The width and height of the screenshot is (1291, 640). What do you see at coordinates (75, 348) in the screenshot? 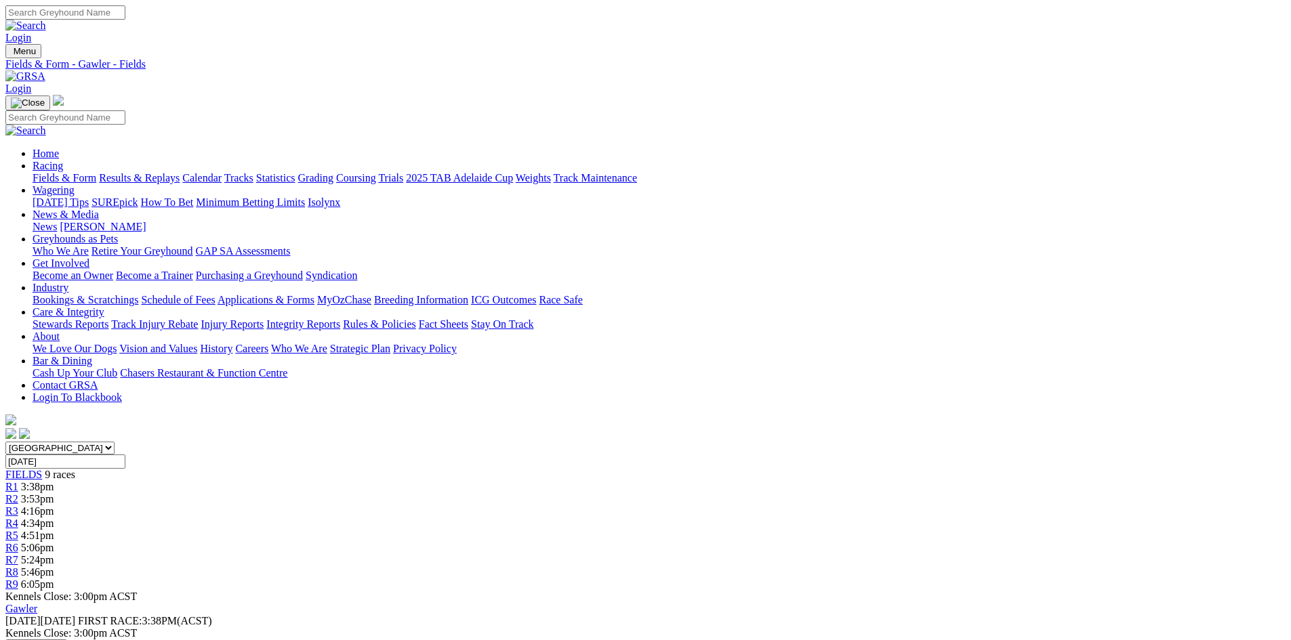
I see `a: We Love Our Dogs` at bounding box center [75, 348].